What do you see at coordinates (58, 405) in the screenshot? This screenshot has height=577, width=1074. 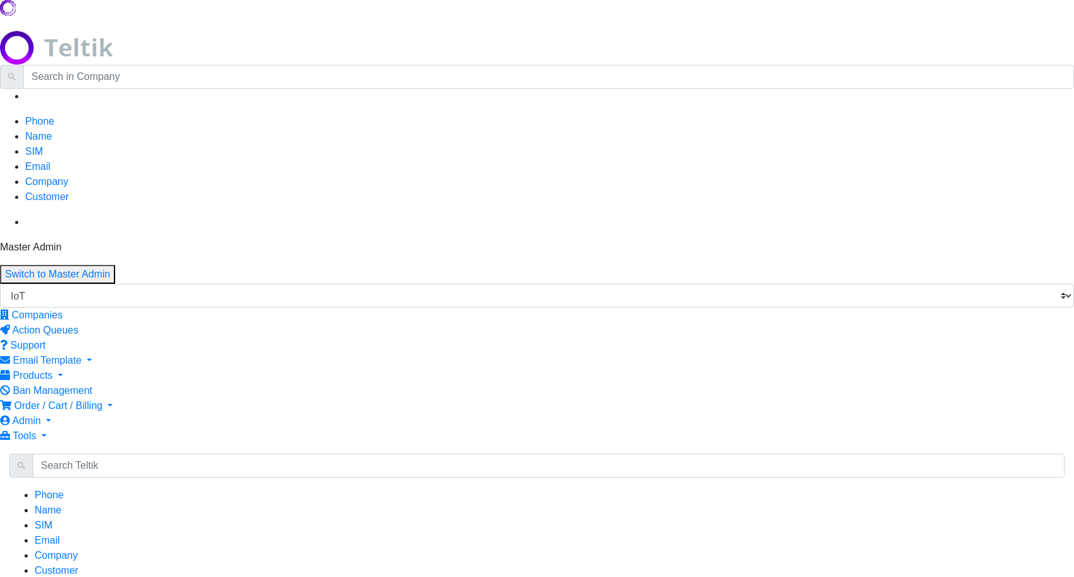 I see `span: Order / Cart / Billing` at bounding box center [58, 405].